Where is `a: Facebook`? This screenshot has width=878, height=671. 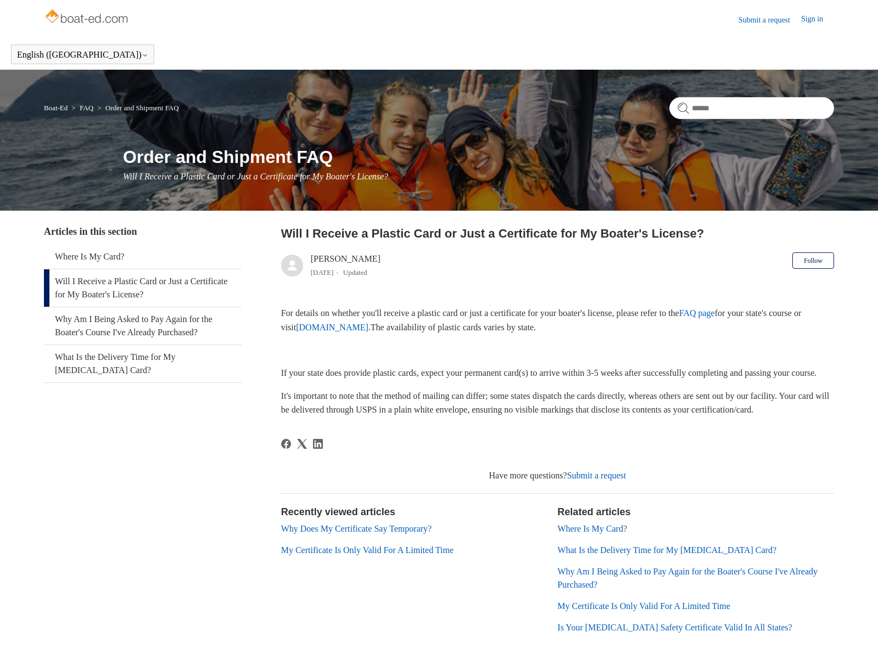 a: Facebook is located at coordinates (286, 444).